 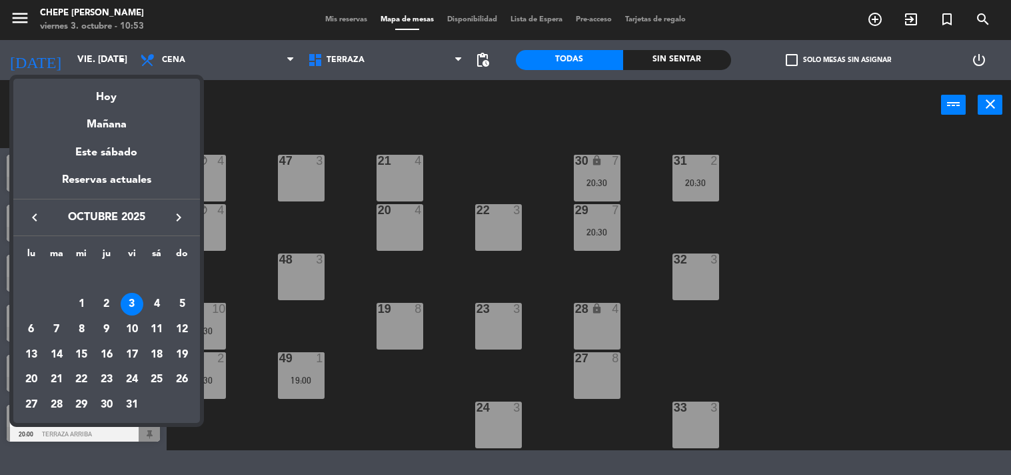 What do you see at coordinates (31, 355) in the screenshot?
I see `td: 13 de octubre de 2025` at bounding box center [31, 355].